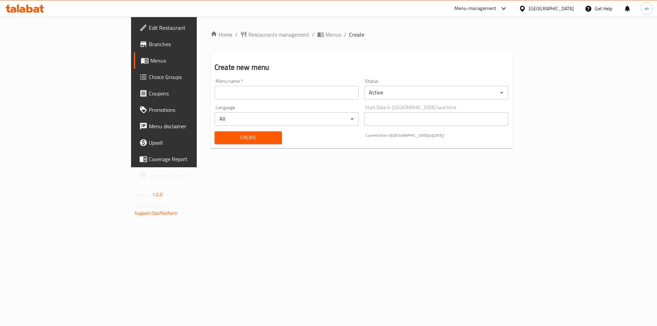 This screenshot has width=657, height=326. What do you see at coordinates (187, 110) in the screenshot?
I see `a: Promotions` at bounding box center [187, 110].